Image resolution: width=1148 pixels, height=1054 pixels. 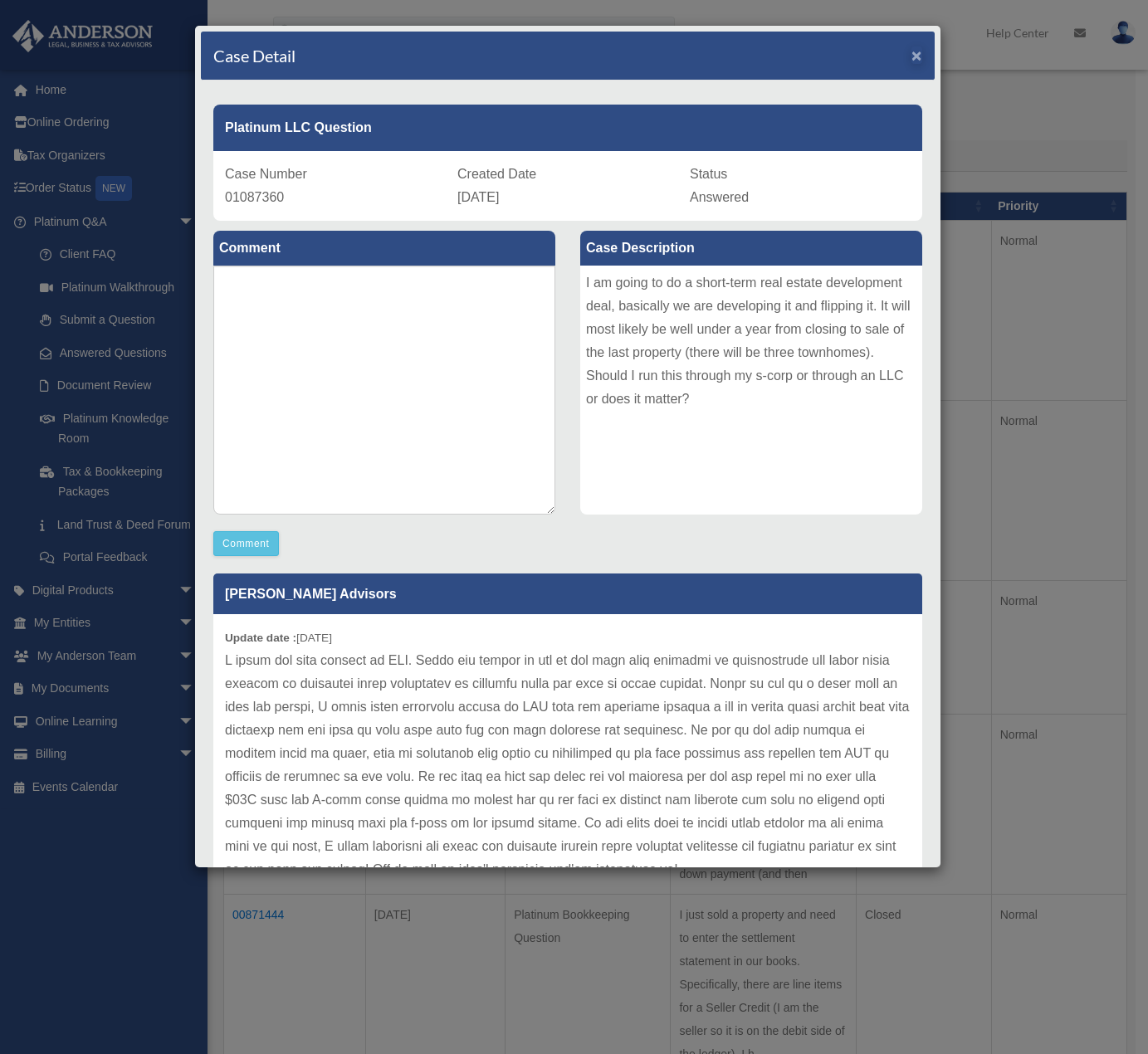 What do you see at coordinates (385, 249) in the screenshot?
I see `label: Comment` at bounding box center [385, 249].